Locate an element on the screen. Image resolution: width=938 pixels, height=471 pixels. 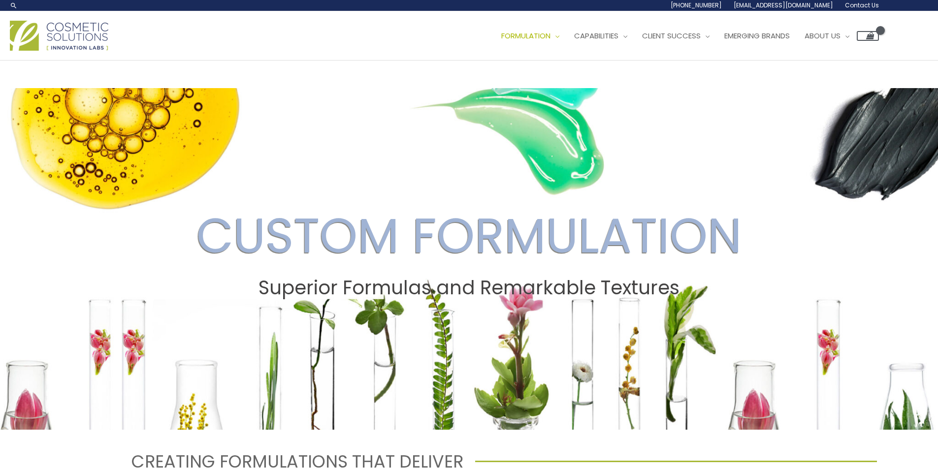
a: Capabilities is located at coordinates (601, 36).